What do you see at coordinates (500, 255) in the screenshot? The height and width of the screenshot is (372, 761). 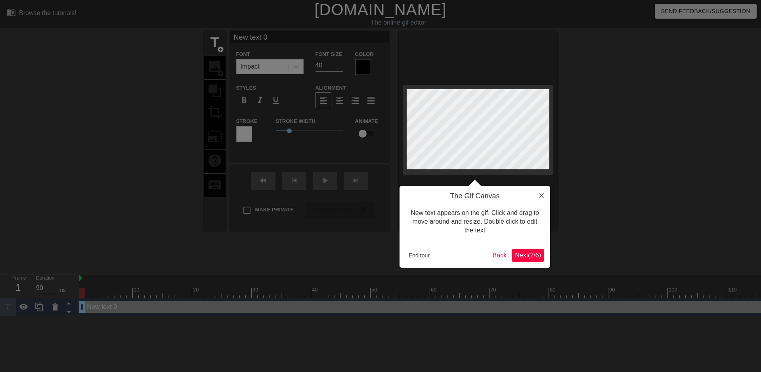 I see `button: Back` at bounding box center [500, 255].